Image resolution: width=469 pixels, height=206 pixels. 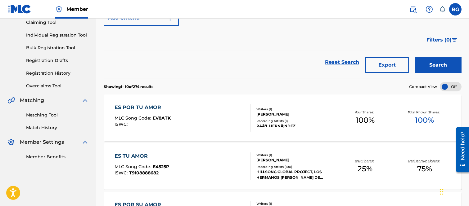 What do you see at coordinates (57, 35) in the screenshot?
I see `a: Individual Registration Tool` at bounding box center [57, 35].